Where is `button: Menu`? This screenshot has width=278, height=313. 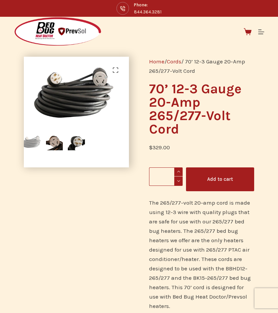 button: Menu is located at coordinates (261, 32).